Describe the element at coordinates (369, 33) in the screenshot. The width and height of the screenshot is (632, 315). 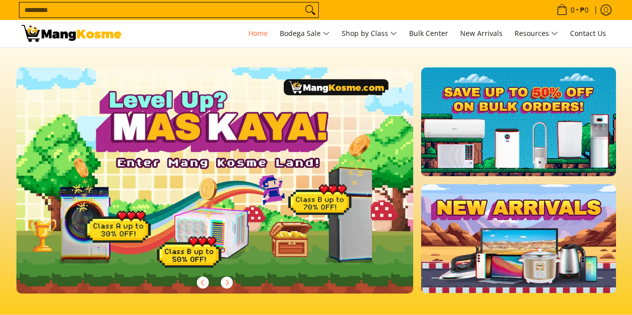
I see `a: Shop by Class` at that location.